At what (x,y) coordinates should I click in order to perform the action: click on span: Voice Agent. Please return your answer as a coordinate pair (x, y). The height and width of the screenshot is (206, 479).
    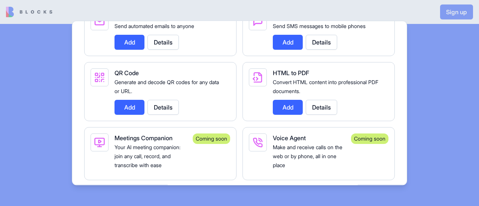
    Looking at the image, I should click on (289, 138).